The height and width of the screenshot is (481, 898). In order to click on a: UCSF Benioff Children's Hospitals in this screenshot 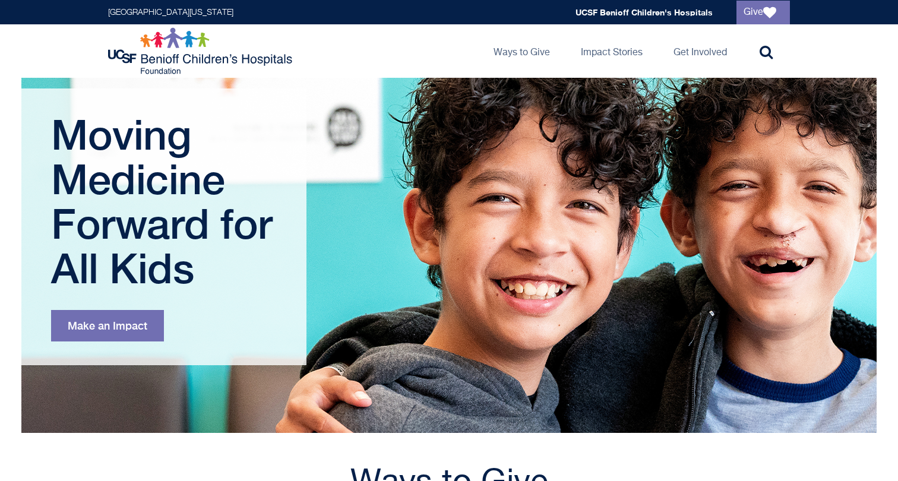, I will do `click(644, 12)`.